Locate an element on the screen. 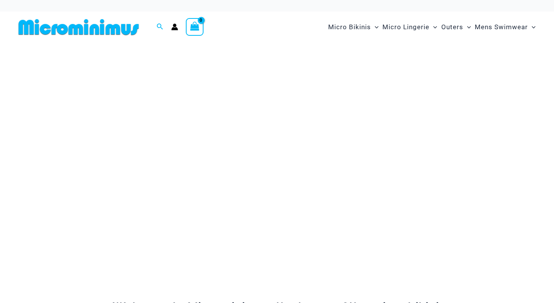  a: Account icon link is located at coordinates (175, 27).